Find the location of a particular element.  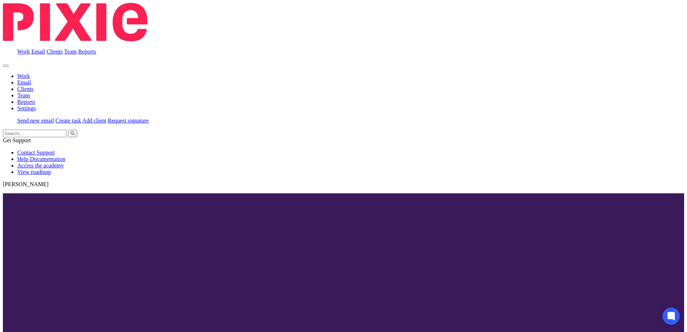

a: Settings is located at coordinates (27, 108).